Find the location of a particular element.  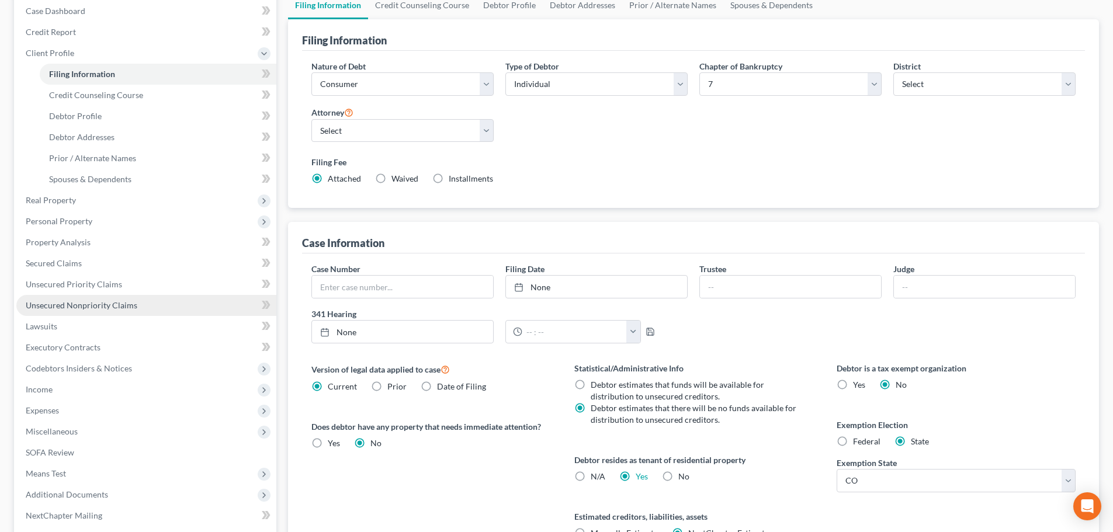

label: Estimated creditors, liabilities, assets is located at coordinates (693, 516).